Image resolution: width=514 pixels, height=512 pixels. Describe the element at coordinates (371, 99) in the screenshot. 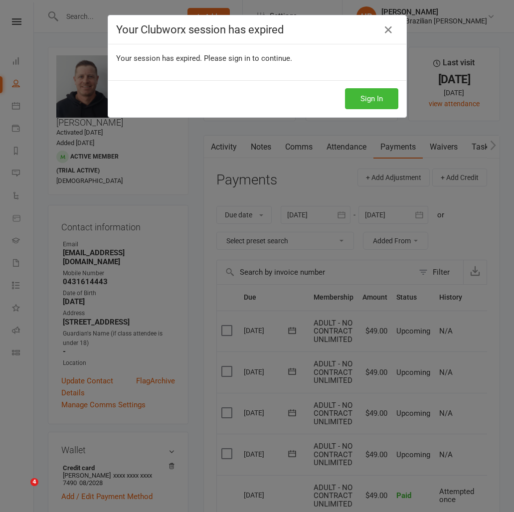

I see `button: Sign In` at that location.